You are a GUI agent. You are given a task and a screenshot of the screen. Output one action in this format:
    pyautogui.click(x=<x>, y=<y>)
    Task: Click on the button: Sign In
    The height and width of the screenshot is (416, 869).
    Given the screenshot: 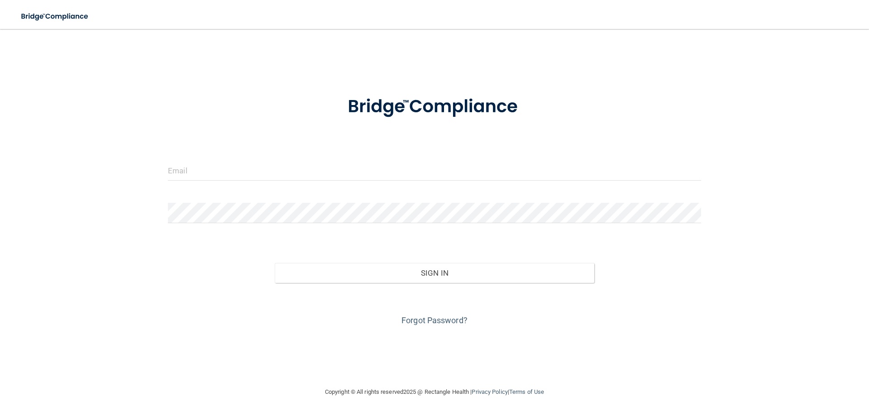 What is the action you would take?
    pyautogui.click(x=435, y=273)
    